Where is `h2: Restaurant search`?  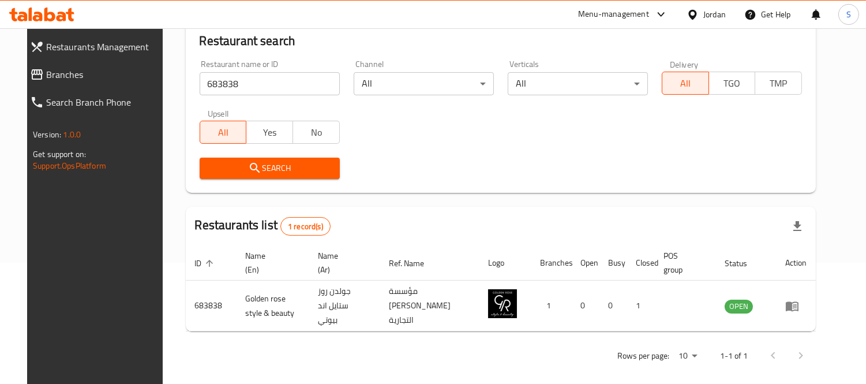 h2: Restaurant search is located at coordinates (501, 41).